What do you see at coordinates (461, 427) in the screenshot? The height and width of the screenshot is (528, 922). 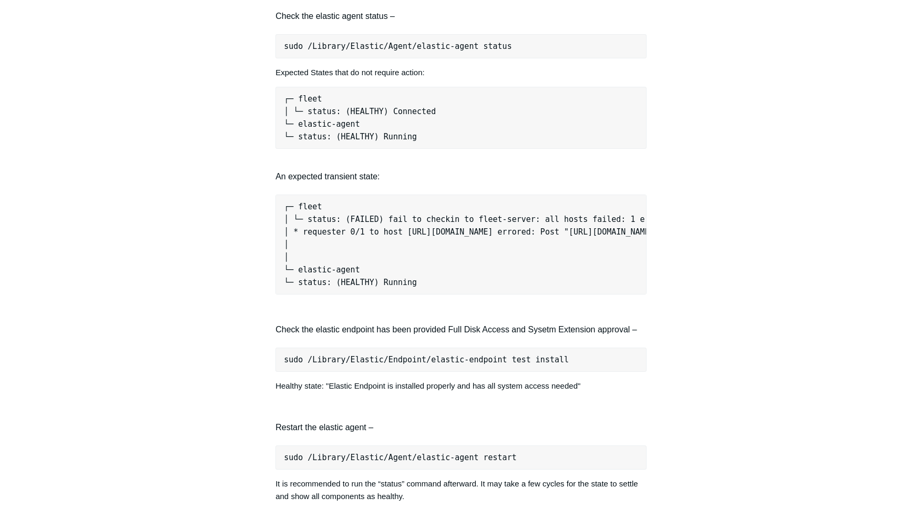 I see `h4: Restart the elastic agent –` at bounding box center [461, 427].